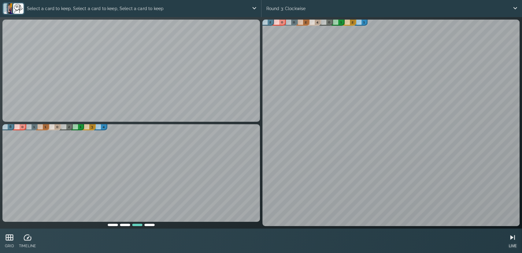 This screenshot has height=253, width=522. Describe the element at coordinates (10, 127) in the screenshot. I see `p: 8` at that location.